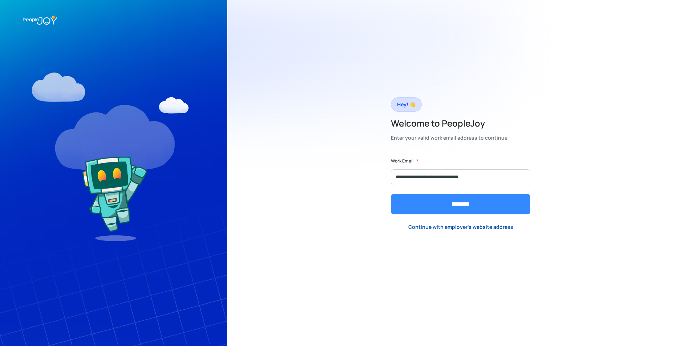 The width and height of the screenshot is (694, 346). I want to click on label: Work Email, so click(402, 161).